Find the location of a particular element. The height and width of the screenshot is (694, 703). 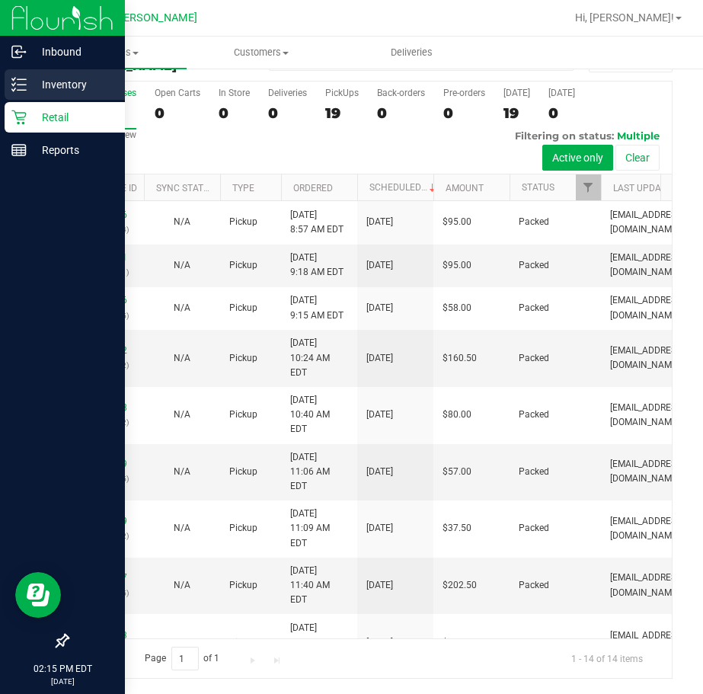

div: Back-orders is located at coordinates (401, 93).